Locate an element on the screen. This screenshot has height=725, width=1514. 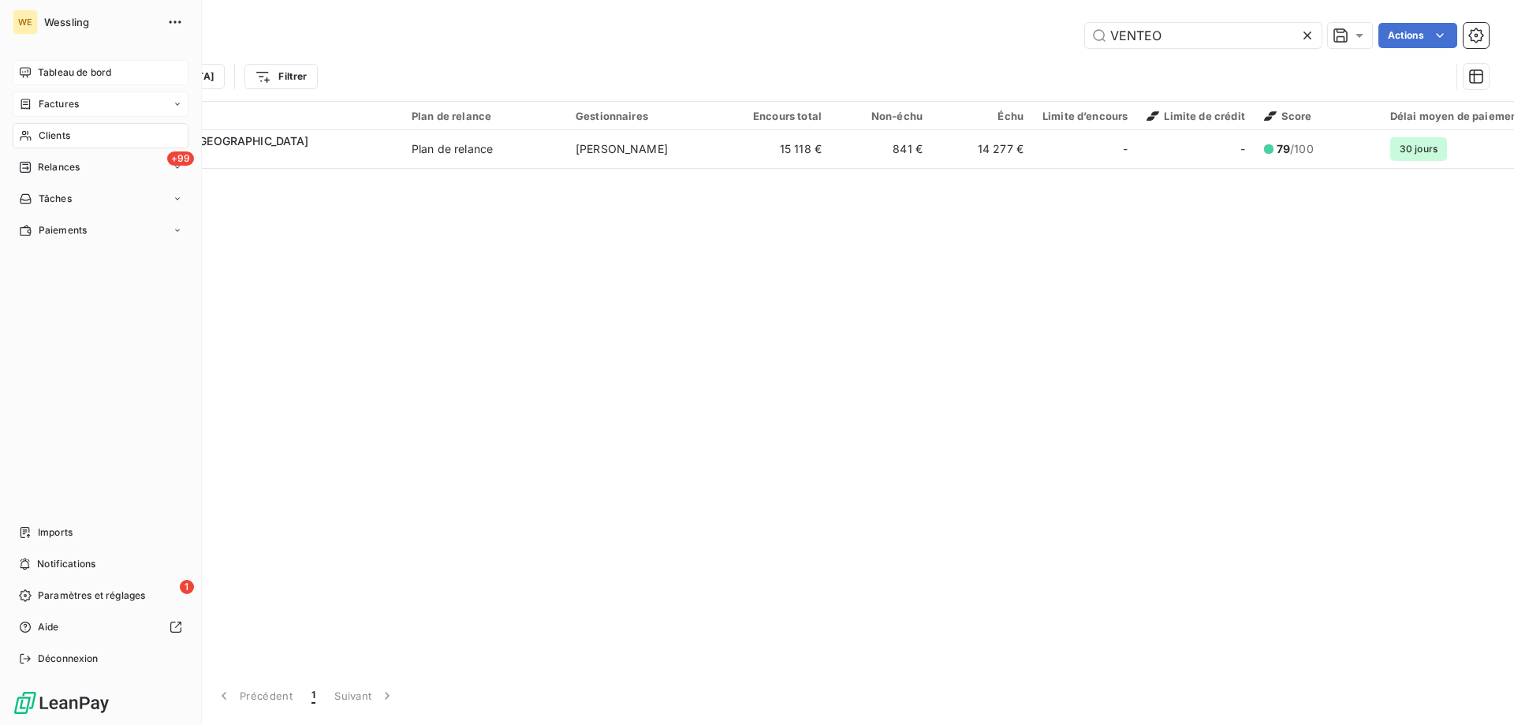
span: +99 is located at coordinates (181, 159).